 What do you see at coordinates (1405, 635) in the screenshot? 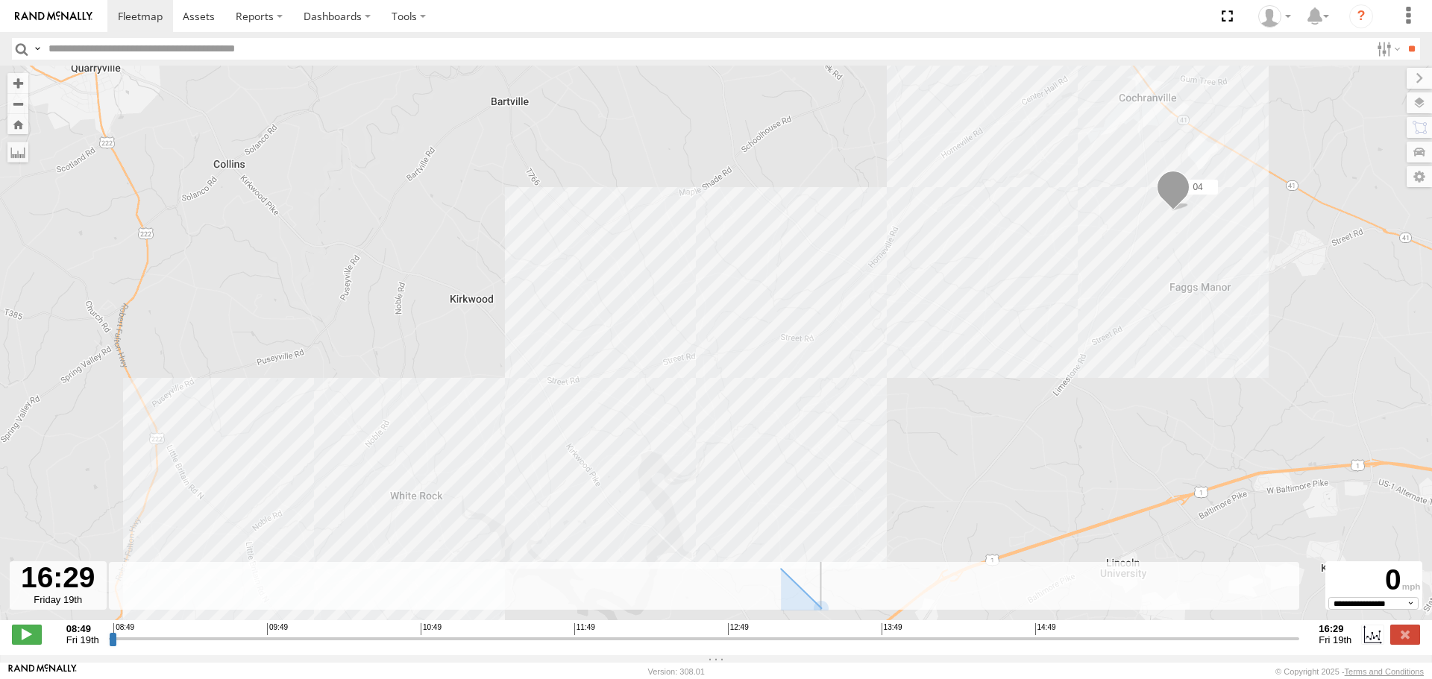
I see `label: Close` at bounding box center [1405, 635].